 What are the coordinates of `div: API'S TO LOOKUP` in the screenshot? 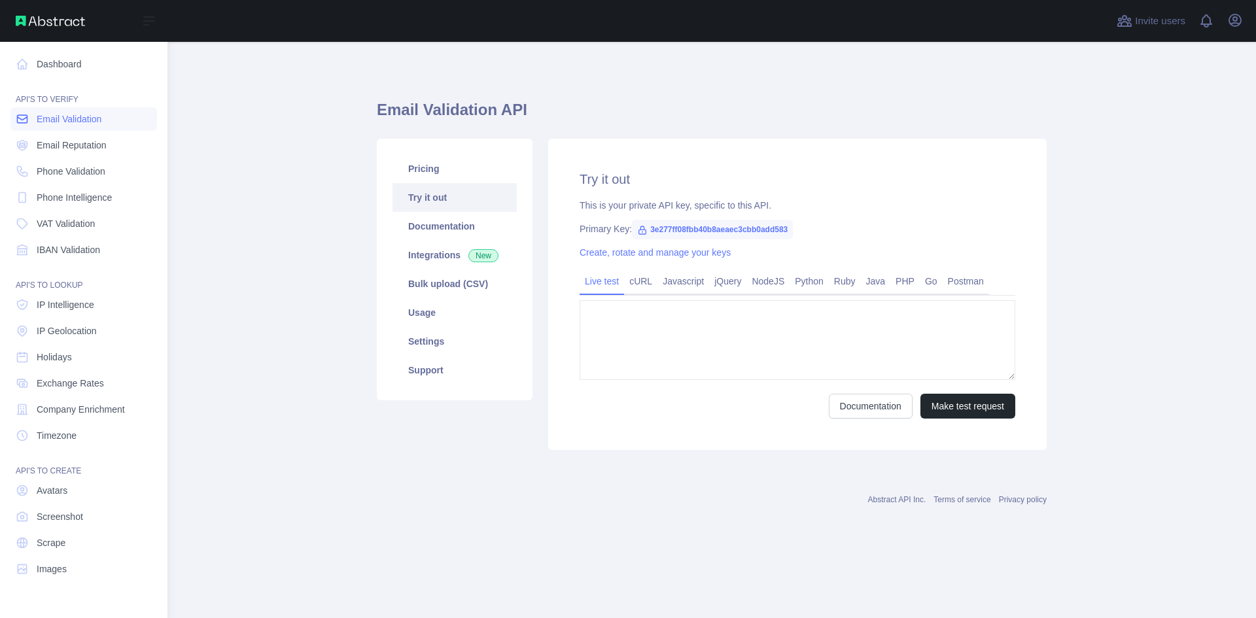 It's located at (84, 277).